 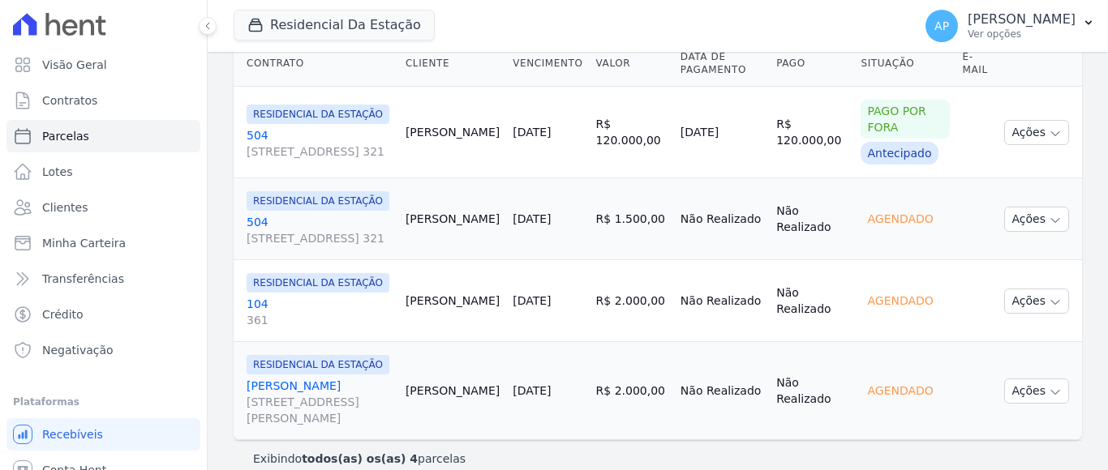 I want to click on a: Contratos, so click(x=103, y=101).